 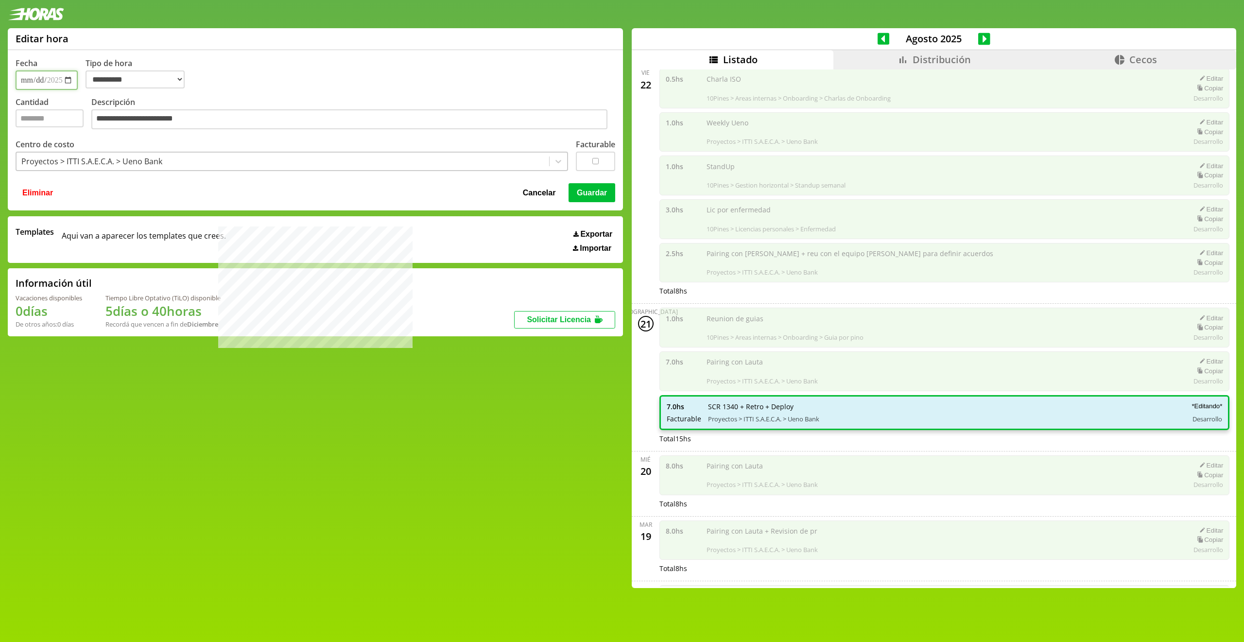 I want to click on div: lun, so click(x=646, y=589).